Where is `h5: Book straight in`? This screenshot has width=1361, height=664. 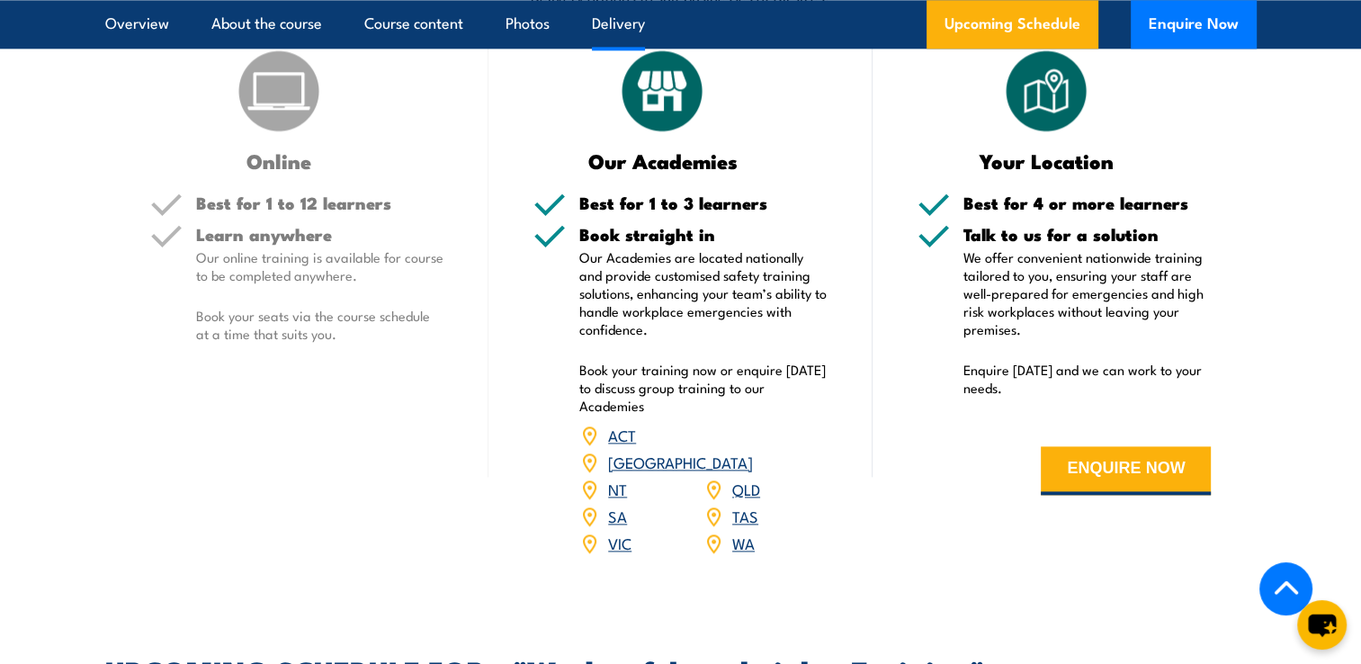 h5: Book straight in is located at coordinates (704, 234).